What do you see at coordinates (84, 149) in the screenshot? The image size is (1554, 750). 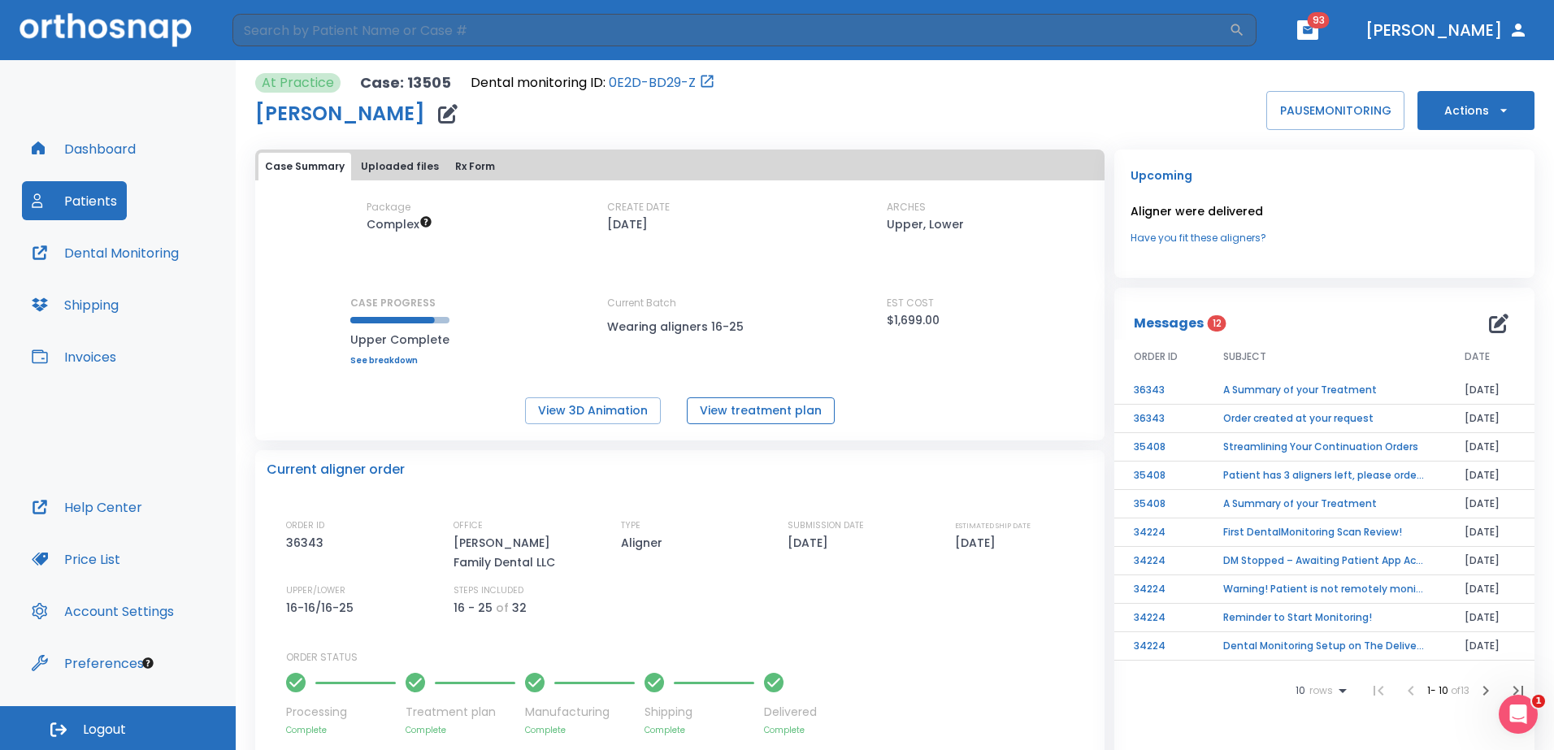 I see `a: Dashboard` at bounding box center [84, 149].